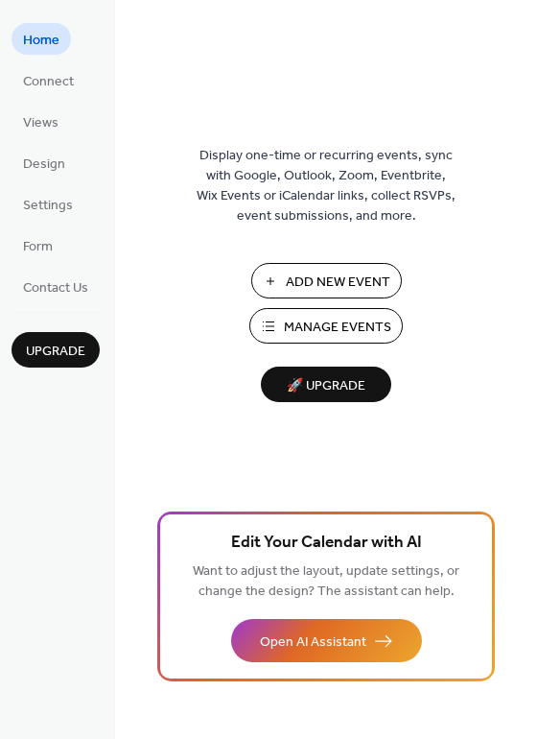 The width and height of the screenshot is (537, 739). I want to click on span: 🚀 Upgrade, so click(326, 386).